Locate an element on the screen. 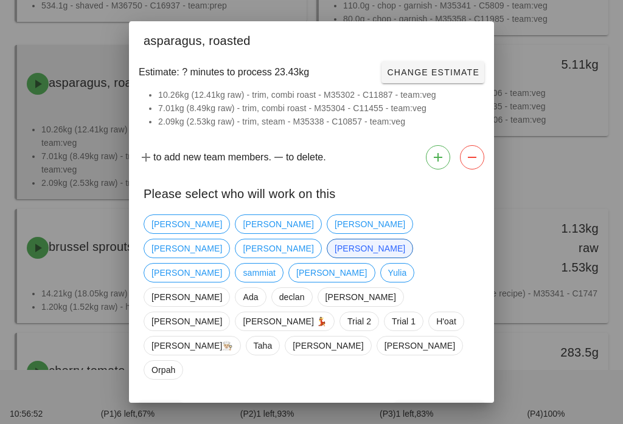 The image size is (623, 424). span: Orpah is located at coordinates (163, 370).